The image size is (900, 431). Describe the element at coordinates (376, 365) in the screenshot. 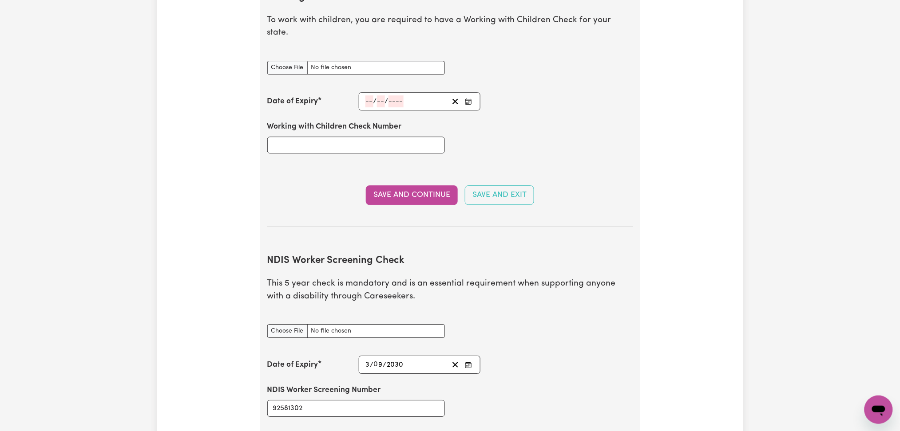

I see `span: 0` at that location.